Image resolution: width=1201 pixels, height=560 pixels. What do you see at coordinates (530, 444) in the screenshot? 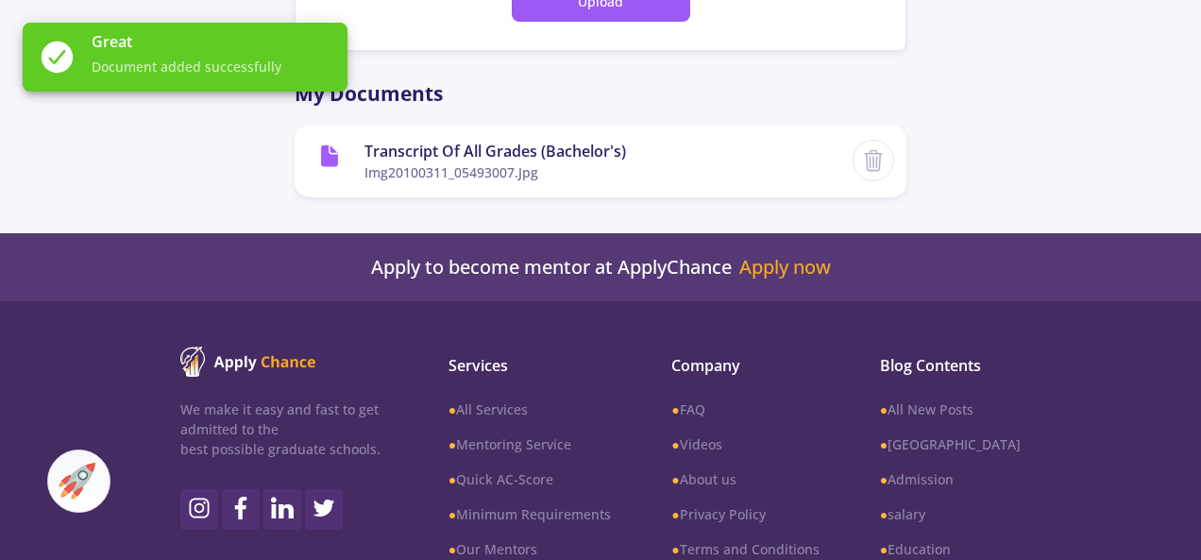
I see `a: ●Mentoring Service` at bounding box center [530, 444].